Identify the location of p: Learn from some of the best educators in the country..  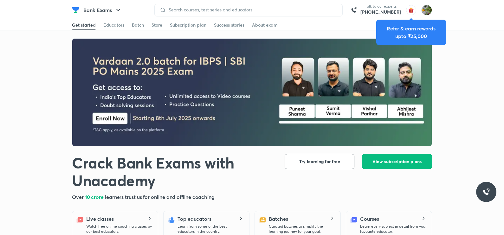
(211, 229).